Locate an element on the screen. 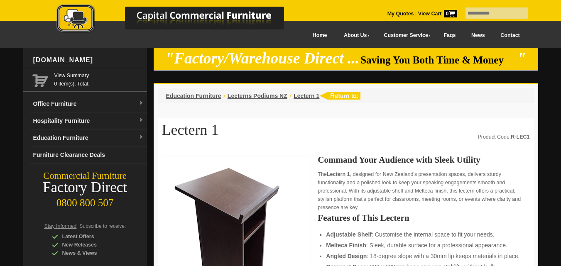 This screenshot has width=561, height=266. li: : Customise the internal space to fit your needs. is located at coordinates (424, 235).